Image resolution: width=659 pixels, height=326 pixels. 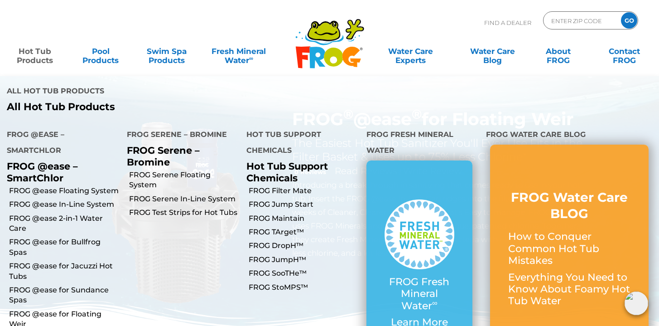 I want to click on p: FROG Serene – Bromine, so click(x=180, y=156).